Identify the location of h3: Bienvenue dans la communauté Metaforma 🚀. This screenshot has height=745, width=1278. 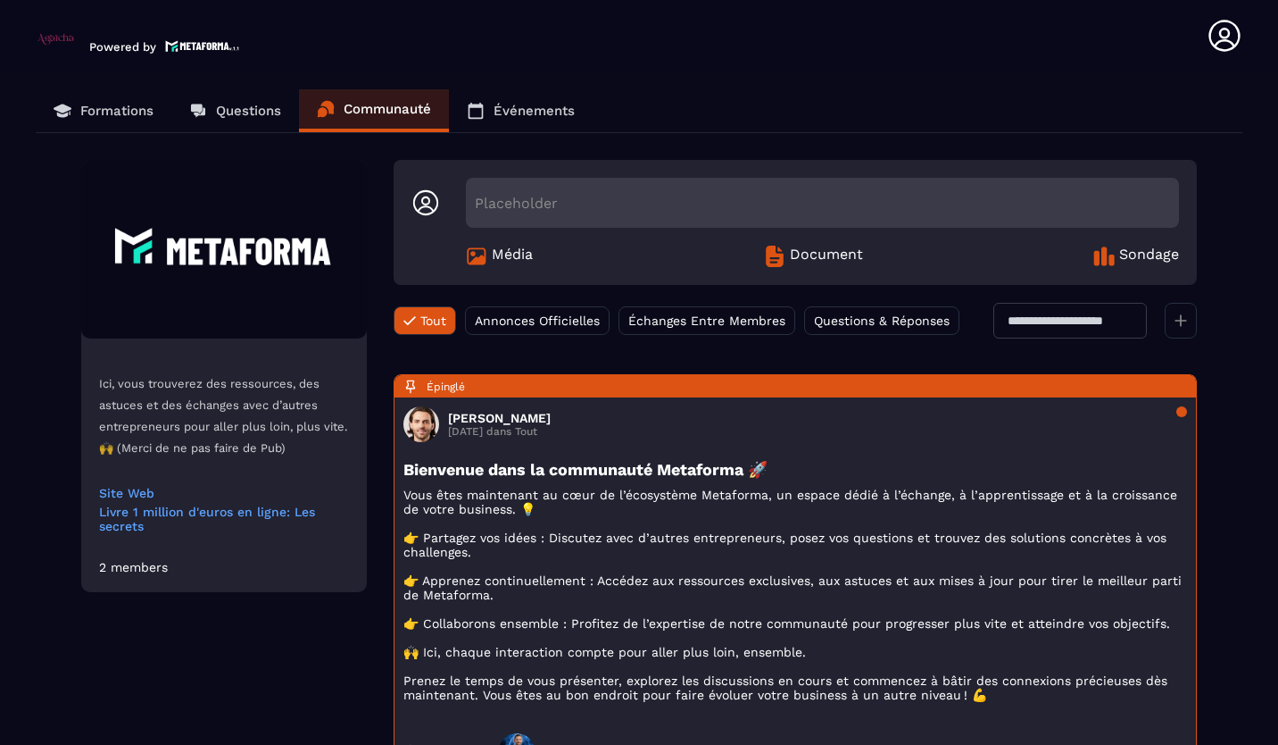
(795, 469).